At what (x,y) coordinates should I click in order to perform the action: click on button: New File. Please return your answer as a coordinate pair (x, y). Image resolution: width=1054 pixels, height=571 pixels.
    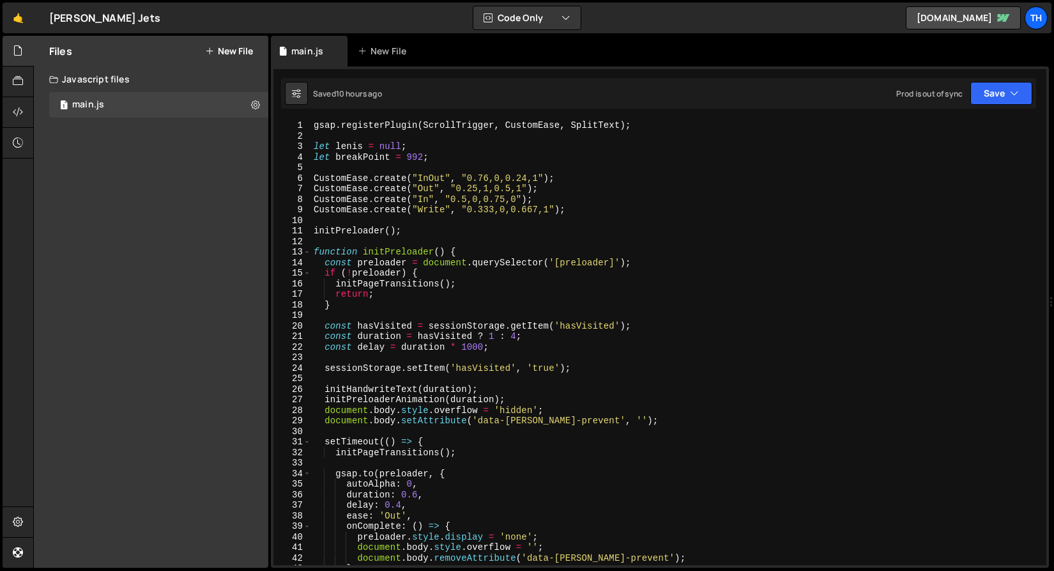
    Looking at the image, I should click on (229, 51).